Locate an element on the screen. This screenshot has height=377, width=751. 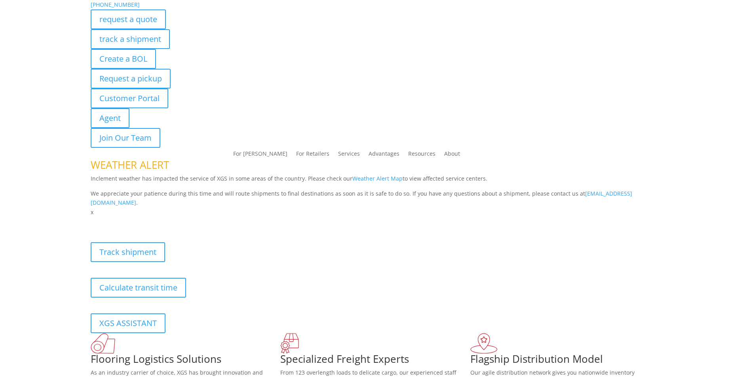
a: Advantages is located at coordinates (384, 155).